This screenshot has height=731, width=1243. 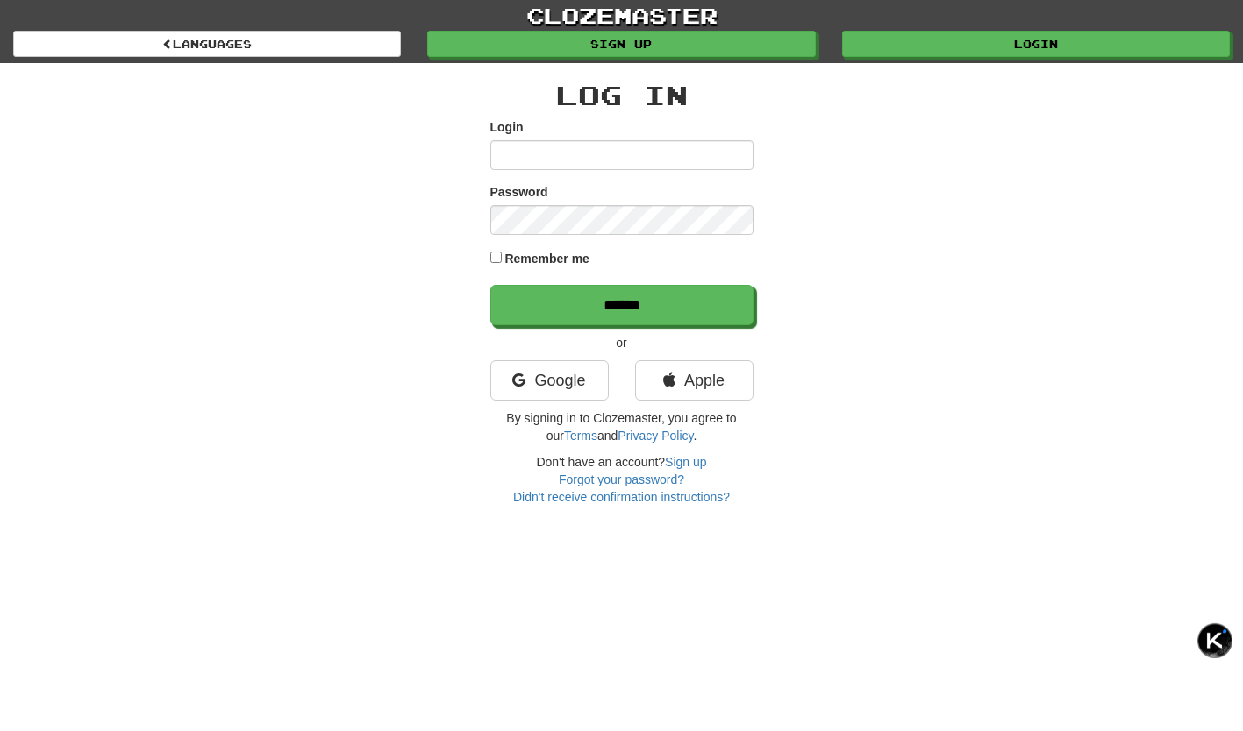 I want to click on a: Terms, so click(x=581, y=436).